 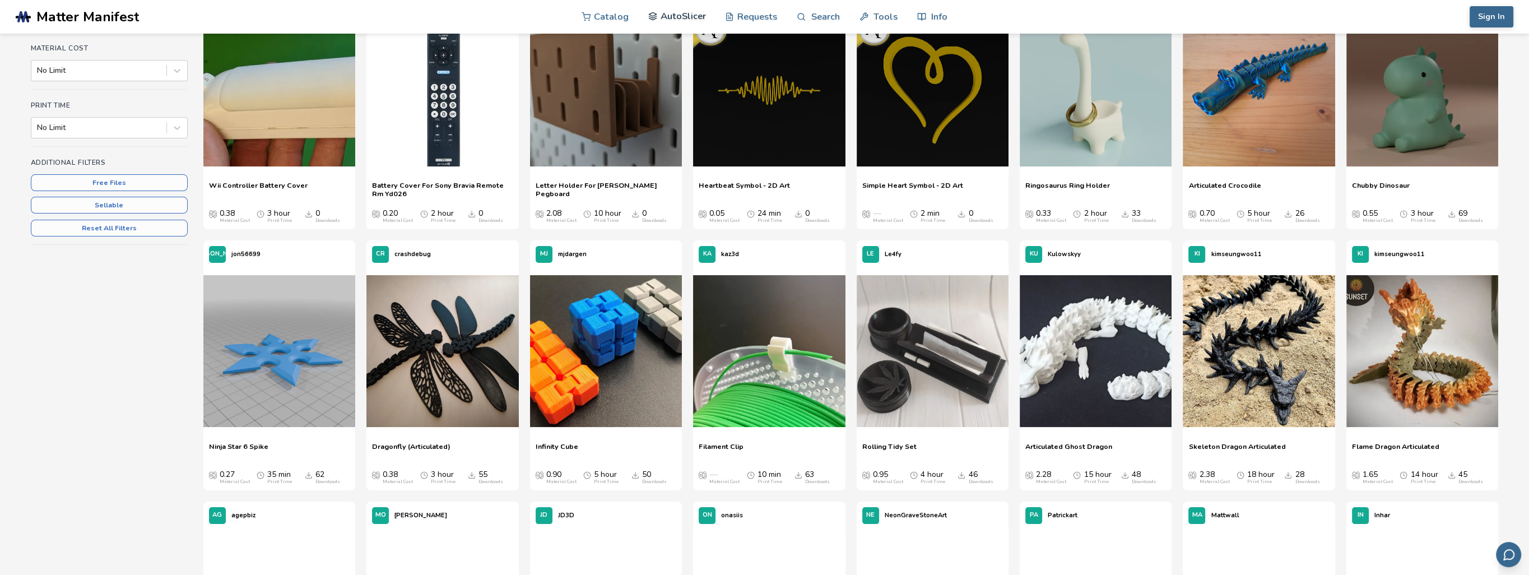 What do you see at coordinates (243, 515) in the screenshot?
I see `p: agepbiz` at bounding box center [243, 515].